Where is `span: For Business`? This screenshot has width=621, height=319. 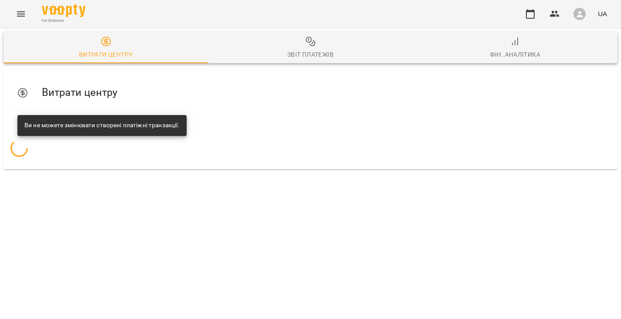 span: For Business is located at coordinates (64, 20).